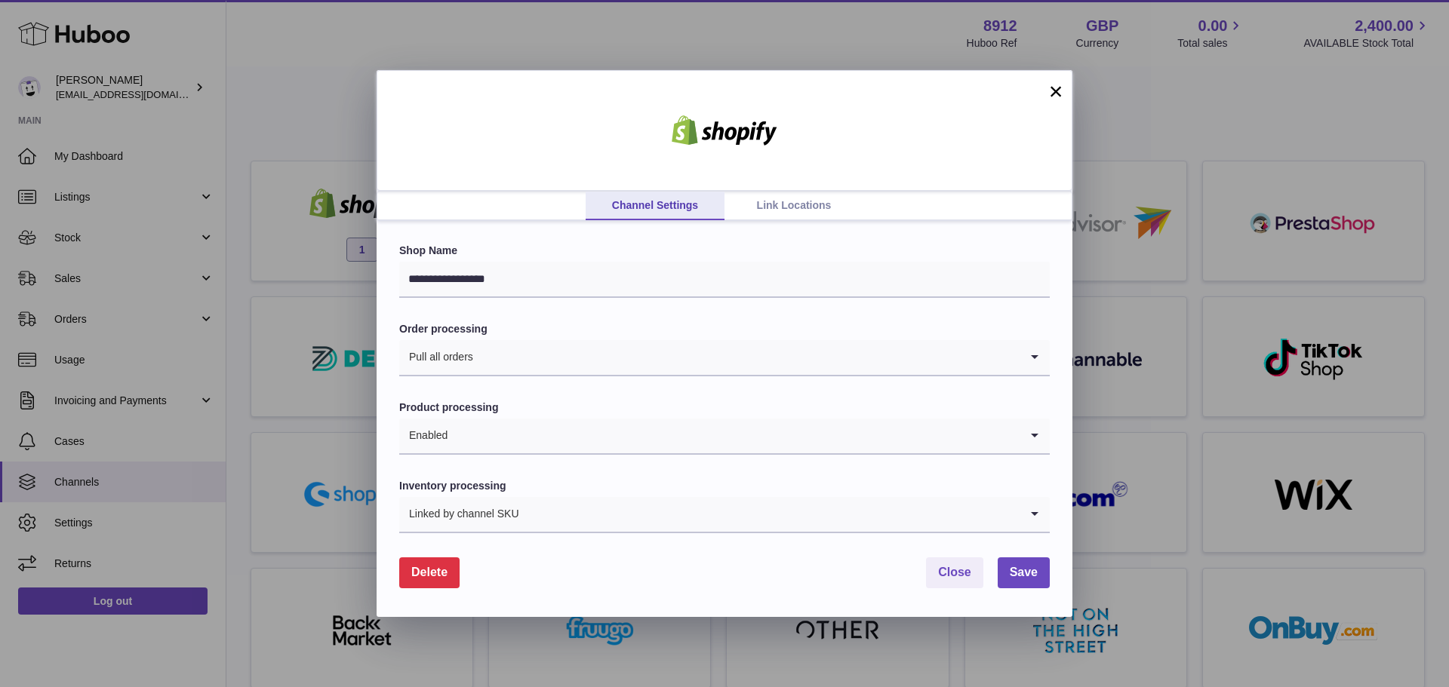 This screenshot has height=687, width=1449. I want to click on button: Delete, so click(429, 573).